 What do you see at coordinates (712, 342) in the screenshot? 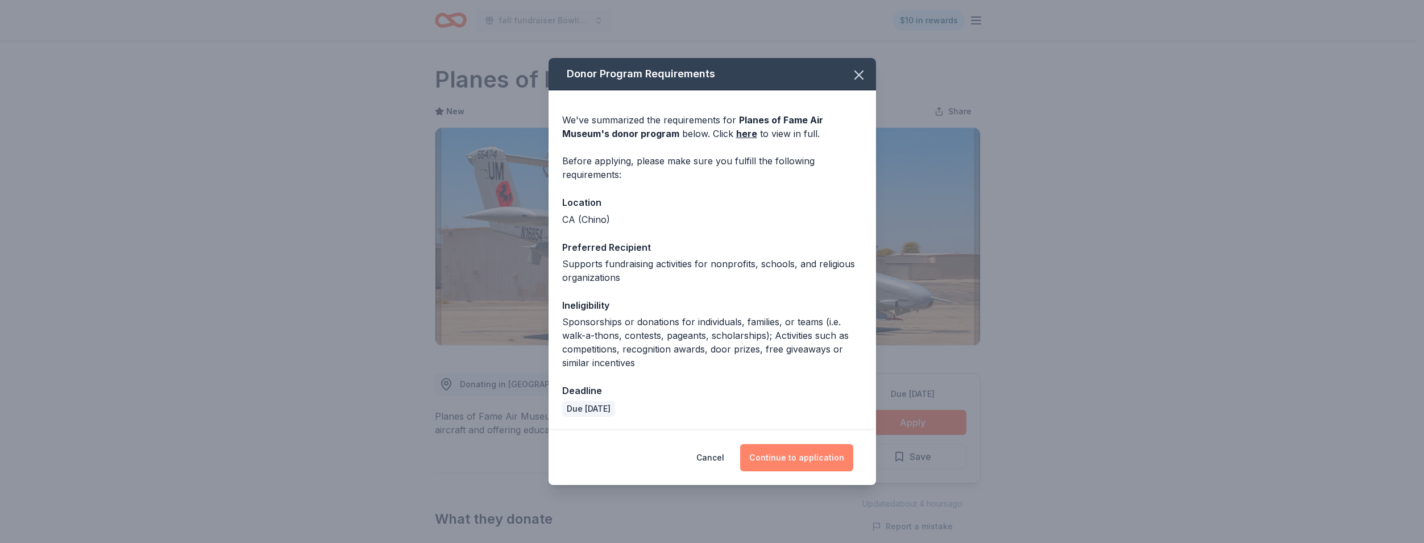
I see `div: Sponsorships or donations for individuals, families, or teams (i.e. walk-a-thons, contests, pagea...` at bounding box center [712, 342].